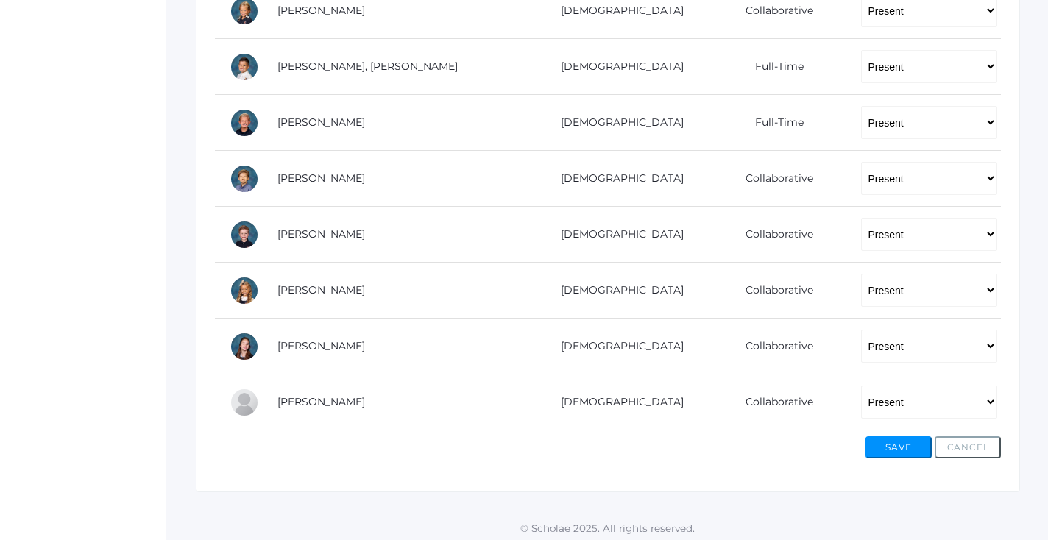  What do you see at coordinates (244, 123) in the screenshot?
I see `div: Brooks Roberts` at bounding box center [244, 123].